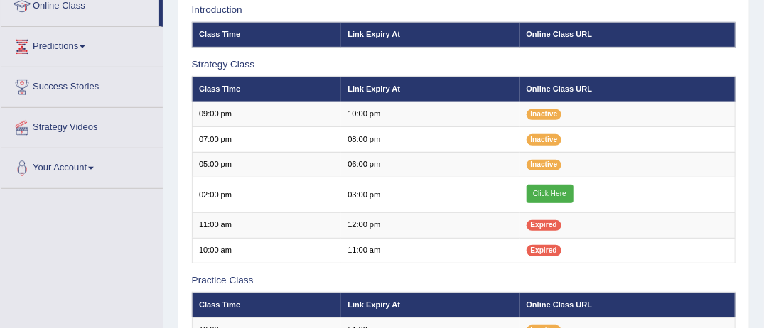 This screenshot has height=328, width=764. I want to click on a: Success Stories, so click(82, 85).